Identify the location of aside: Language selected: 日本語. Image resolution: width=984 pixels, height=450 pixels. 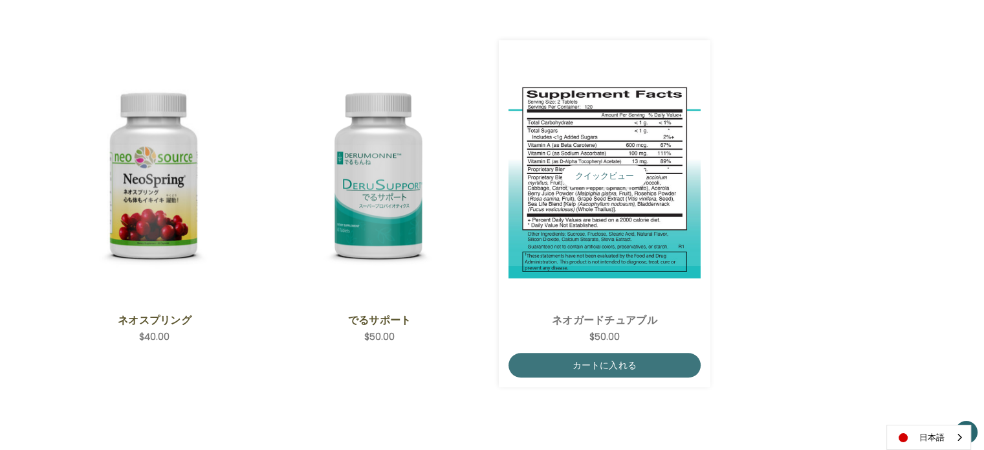
(928, 437).